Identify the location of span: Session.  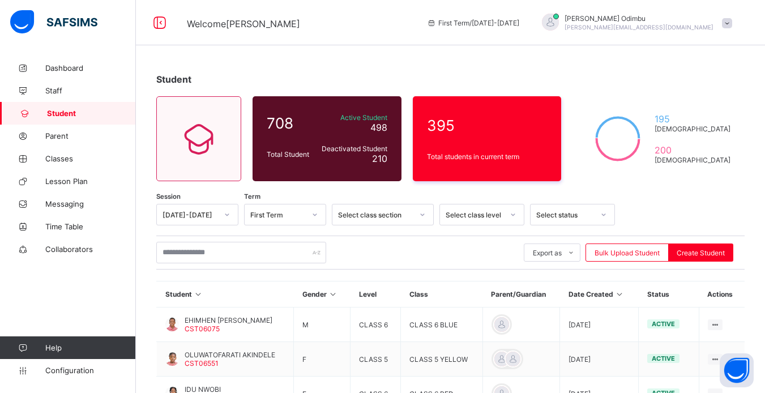
(168, 197).